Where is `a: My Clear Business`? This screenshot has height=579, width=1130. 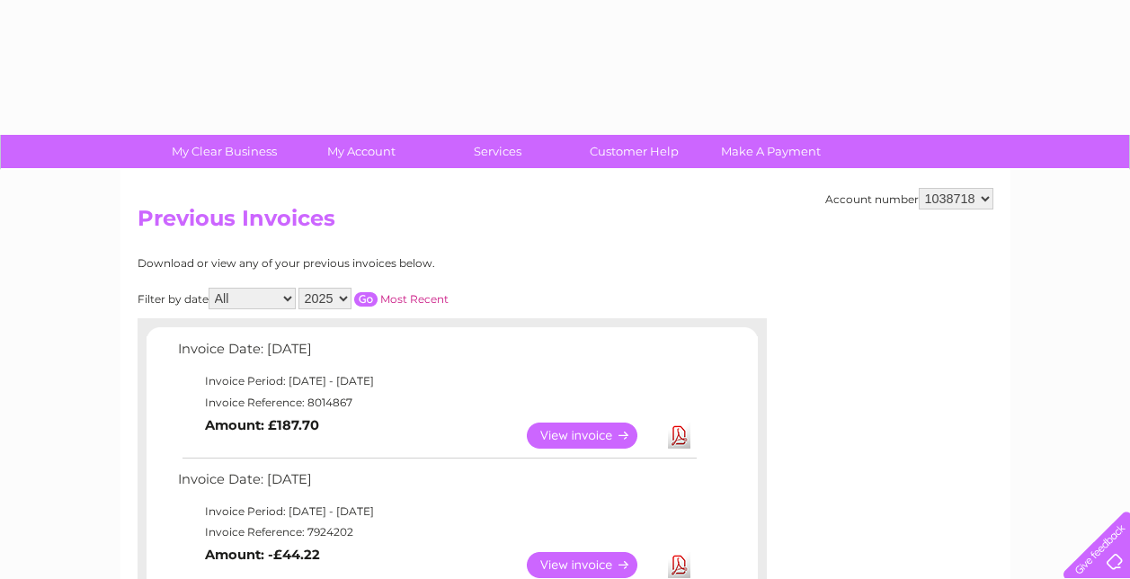 a: My Clear Business is located at coordinates (224, 151).